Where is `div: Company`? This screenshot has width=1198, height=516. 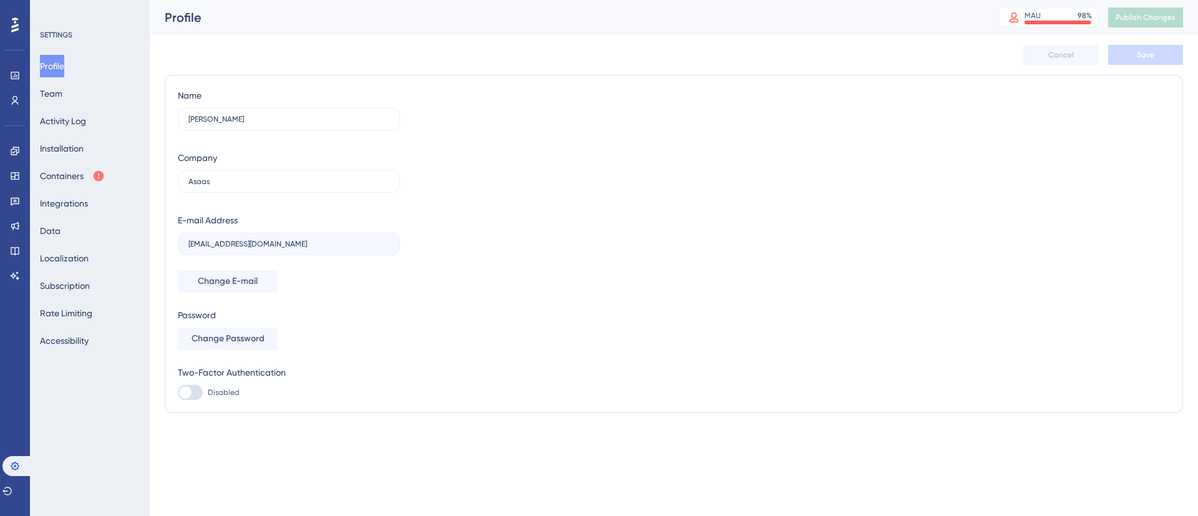
div: Company is located at coordinates (197, 158).